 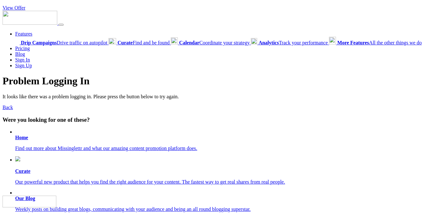 What do you see at coordinates (23, 65) in the screenshot?
I see `a: Sign Up` at bounding box center [23, 65].